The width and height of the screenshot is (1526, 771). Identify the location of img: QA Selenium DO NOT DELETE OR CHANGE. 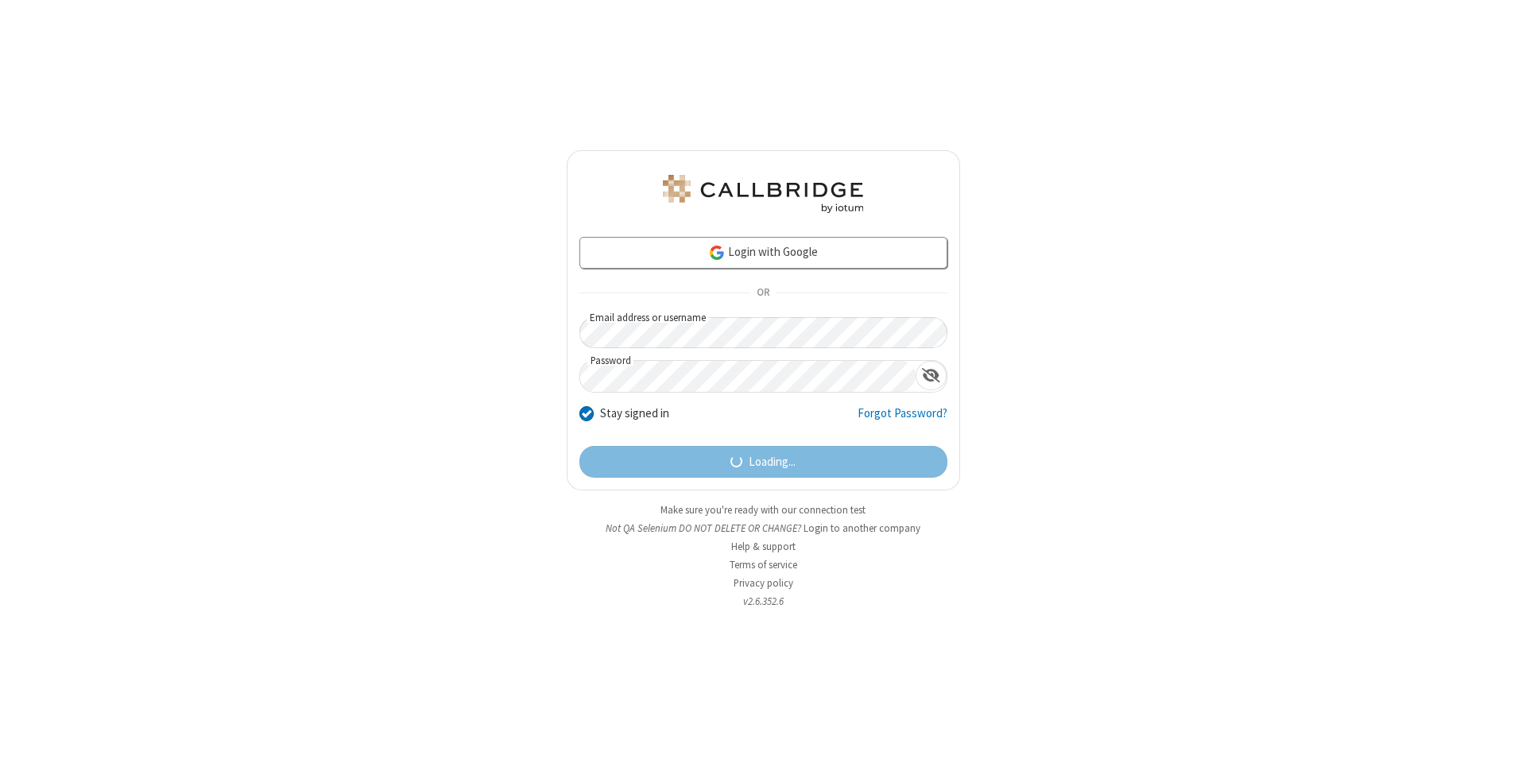
(763, 194).